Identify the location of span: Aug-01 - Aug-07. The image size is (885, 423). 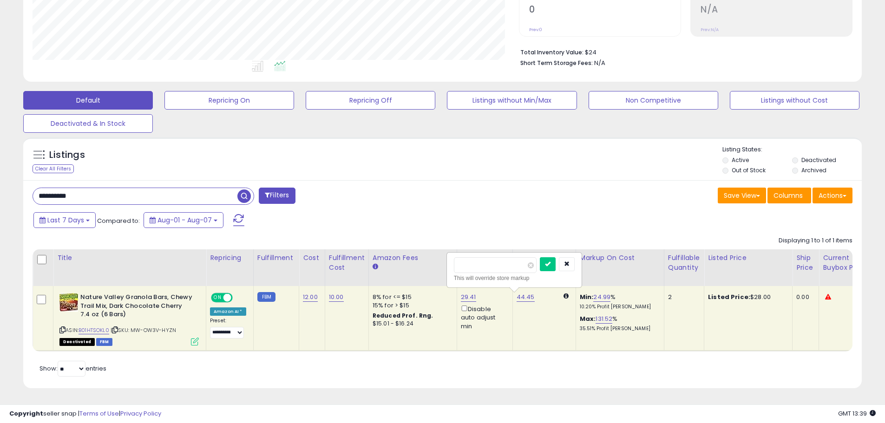
(185, 220).